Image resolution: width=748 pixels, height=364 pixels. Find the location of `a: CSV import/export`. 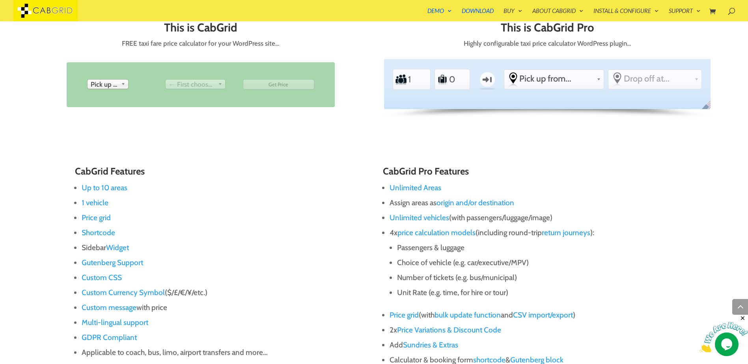

a: CSV import/export is located at coordinates (543, 315).